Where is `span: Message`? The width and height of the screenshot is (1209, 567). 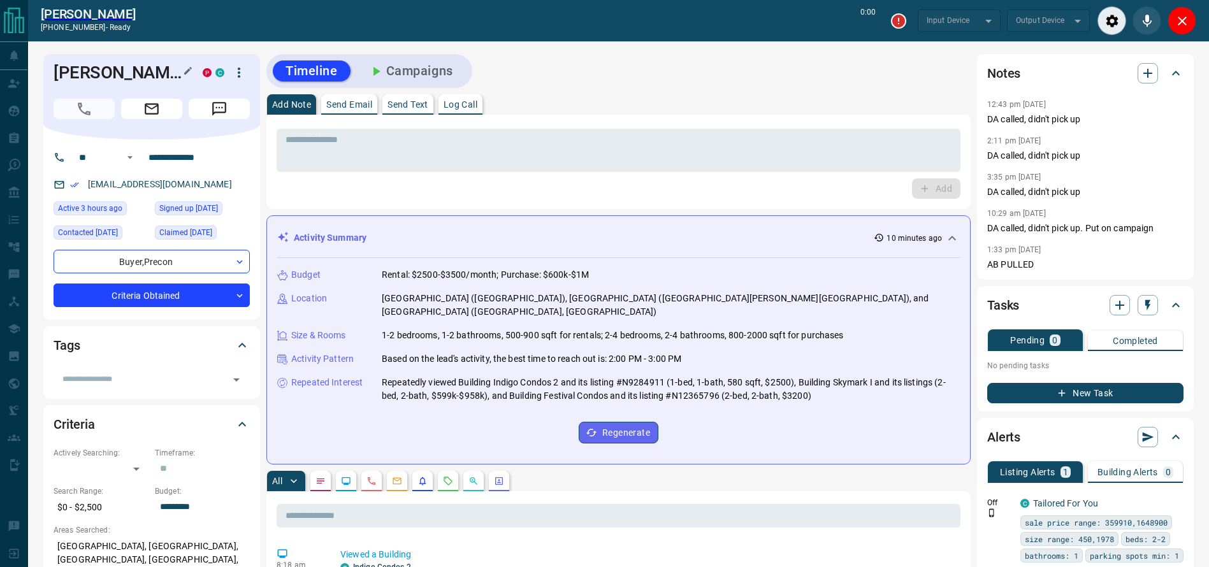
span: Message is located at coordinates (219, 109).